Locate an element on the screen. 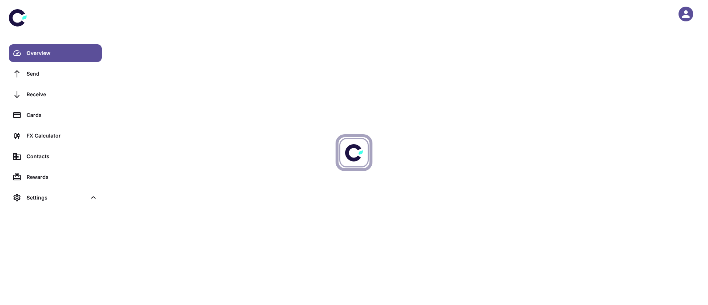  a: Receive is located at coordinates (55, 94).